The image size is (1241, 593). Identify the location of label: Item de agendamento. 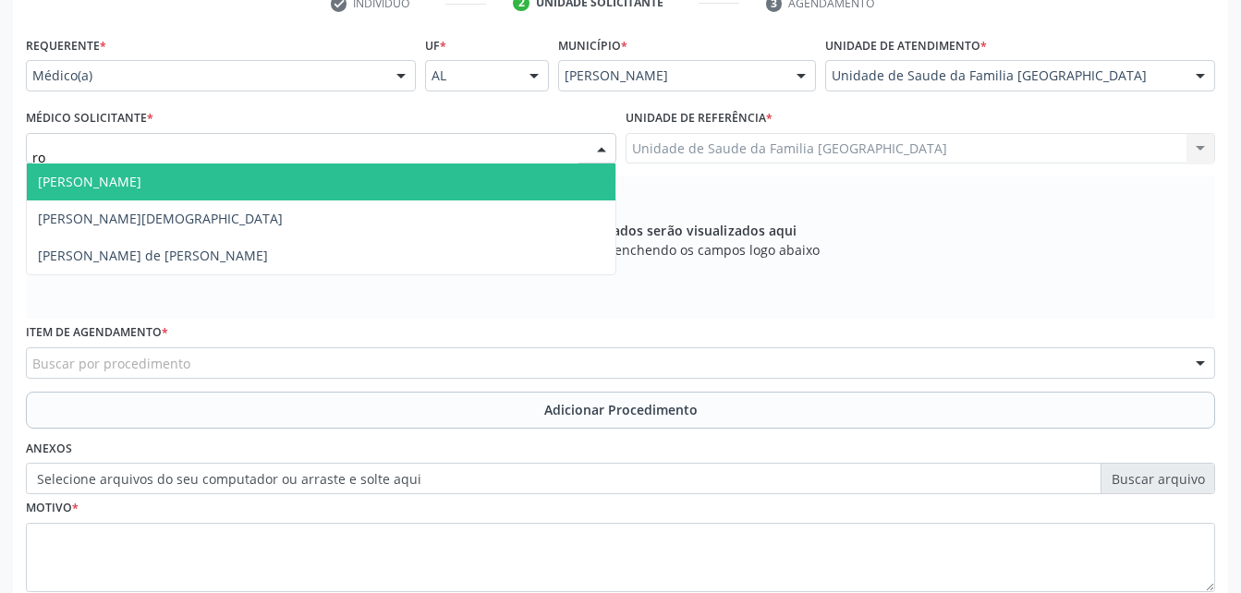
(97, 333).